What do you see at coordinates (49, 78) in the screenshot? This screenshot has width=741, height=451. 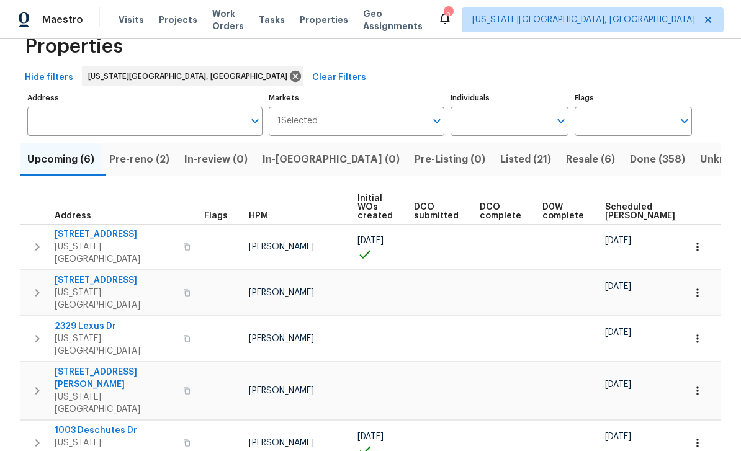 I see `span: Hide filters` at bounding box center [49, 78].